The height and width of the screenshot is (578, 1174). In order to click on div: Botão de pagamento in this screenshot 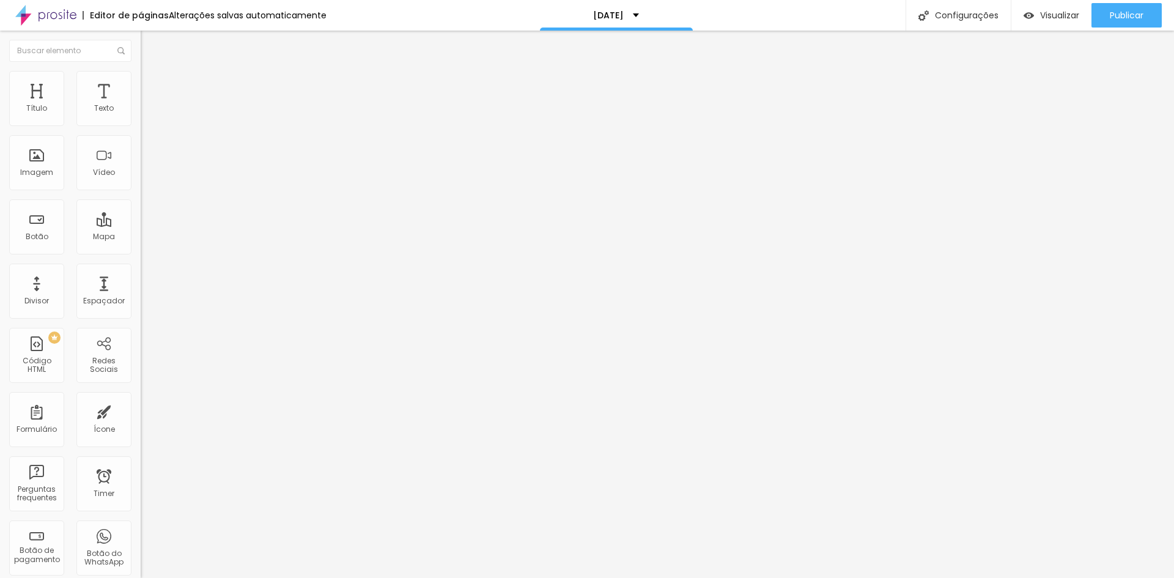, I will do `click(36, 554)`.